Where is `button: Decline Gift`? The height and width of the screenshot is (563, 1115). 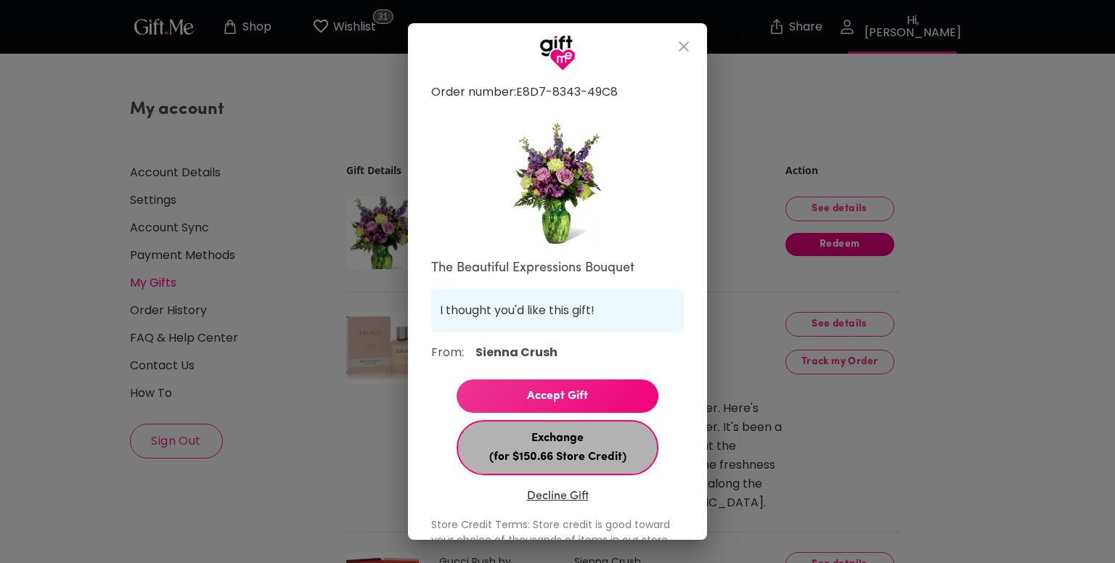 button: Decline Gift is located at coordinates (558, 497).